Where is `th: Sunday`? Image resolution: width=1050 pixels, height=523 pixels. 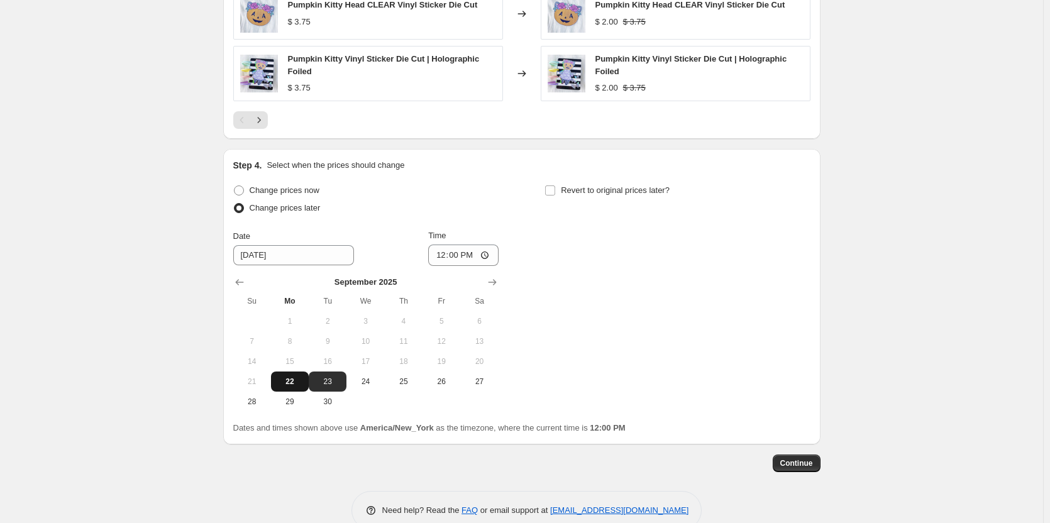 th: Sunday is located at coordinates (252, 301).